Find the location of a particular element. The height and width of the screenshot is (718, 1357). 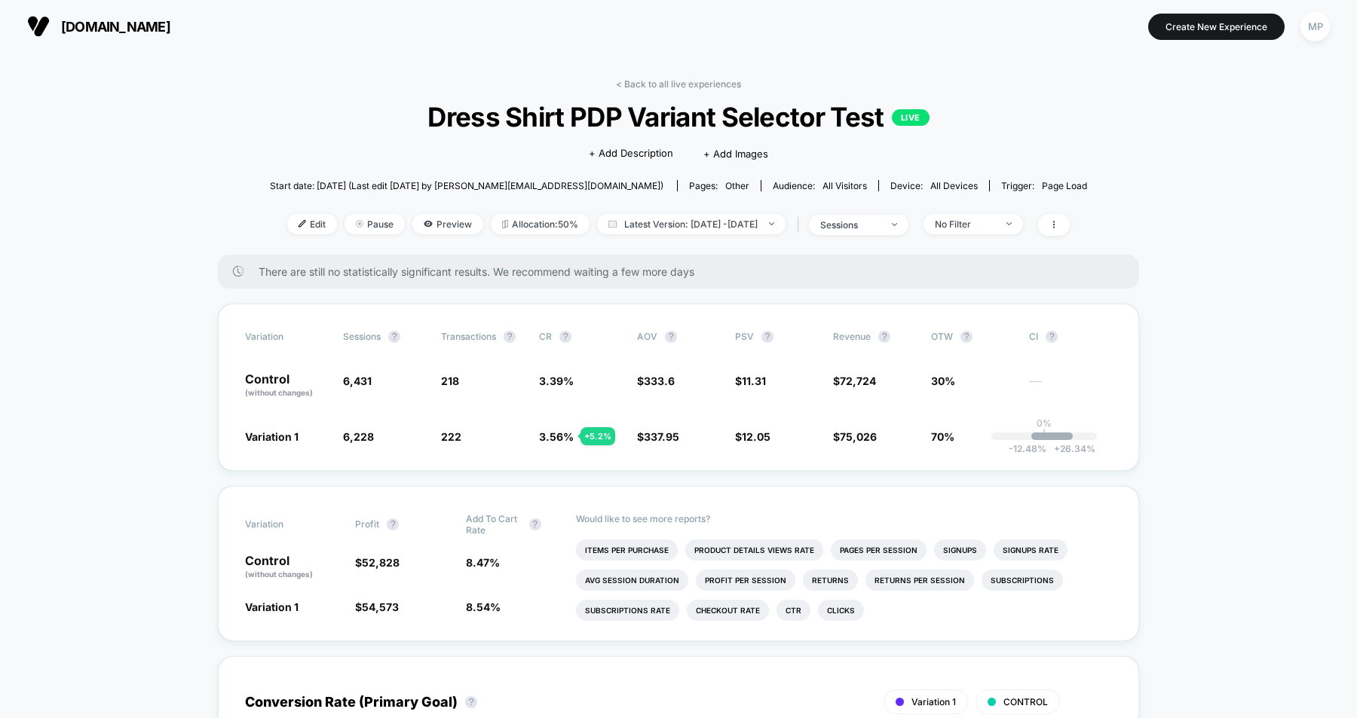

span: all devices is located at coordinates (953, 185).